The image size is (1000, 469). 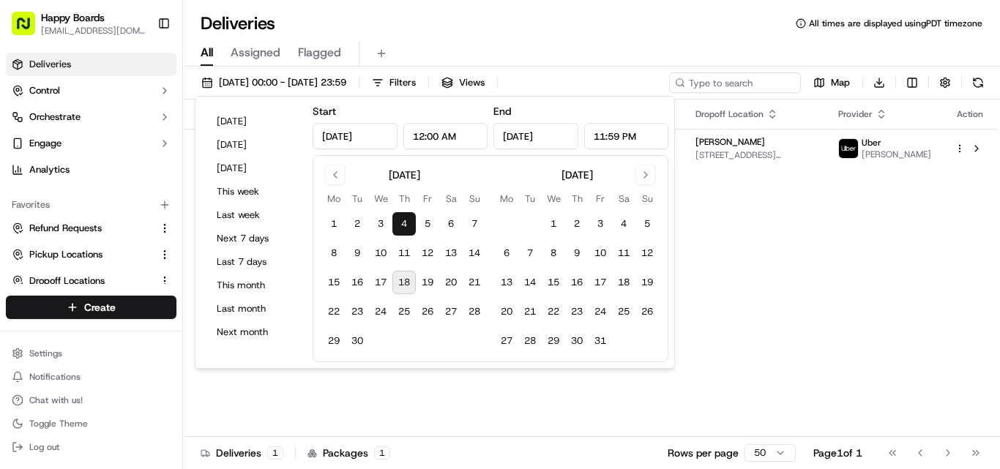 What do you see at coordinates (247, 196) in the screenshot?
I see `button: See all` at bounding box center [247, 196].